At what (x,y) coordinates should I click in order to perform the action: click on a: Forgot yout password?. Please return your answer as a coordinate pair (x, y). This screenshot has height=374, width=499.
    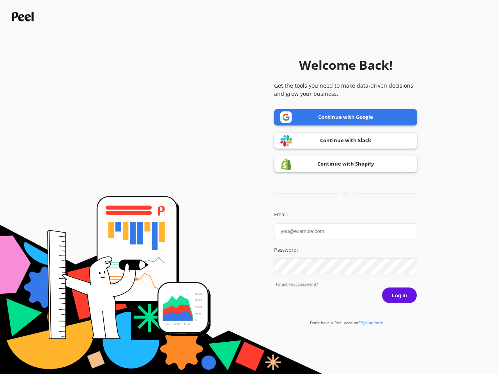
    Looking at the image, I should click on (346, 284).